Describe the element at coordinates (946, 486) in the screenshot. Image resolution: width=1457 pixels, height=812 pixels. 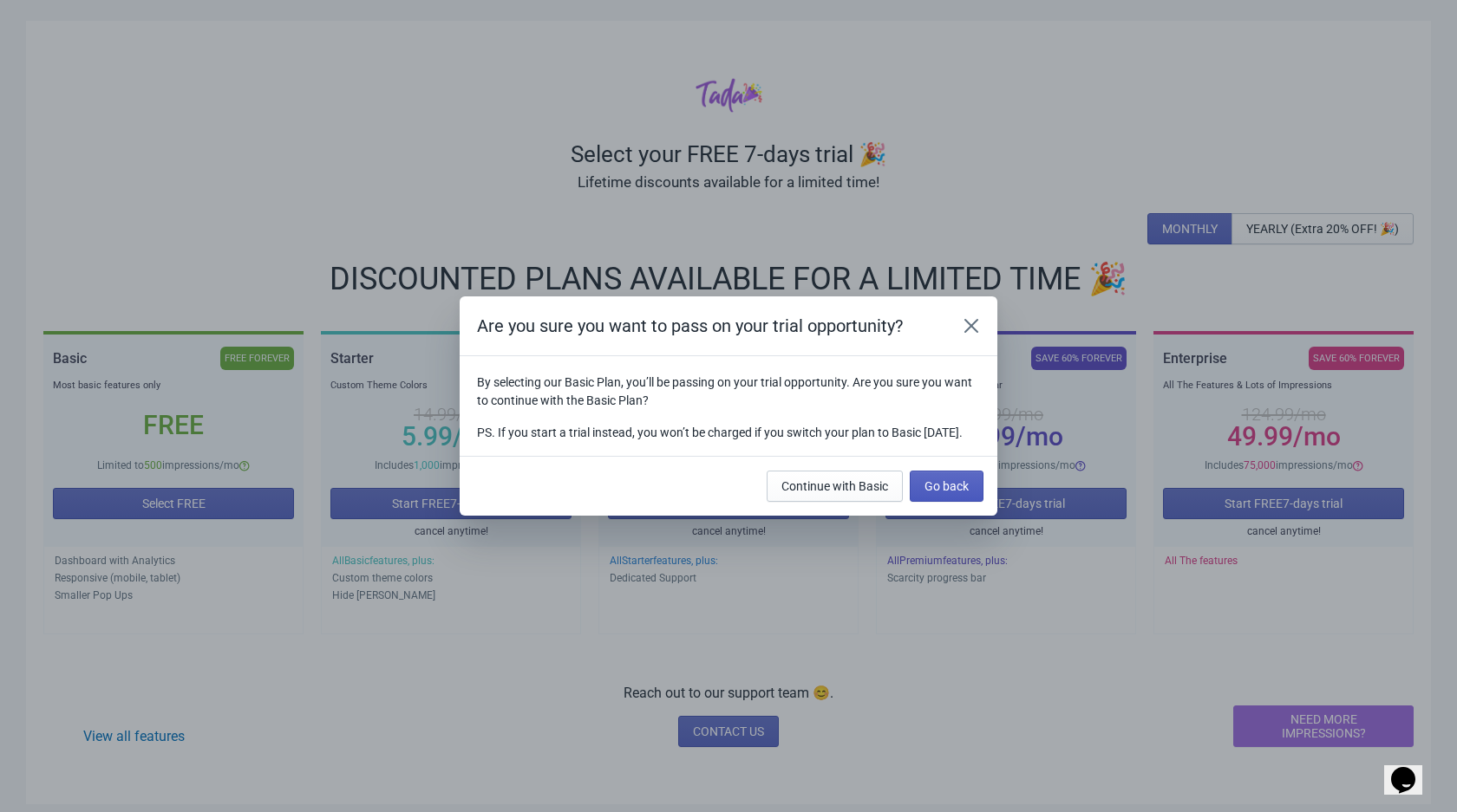
I see `span: Go back` at that location.